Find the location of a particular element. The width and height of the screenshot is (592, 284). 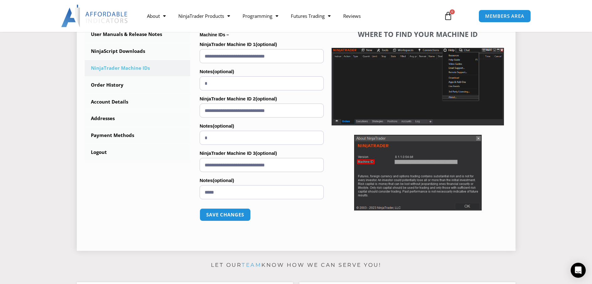

a: User Manuals & Release Notes is located at coordinates (137, 34).